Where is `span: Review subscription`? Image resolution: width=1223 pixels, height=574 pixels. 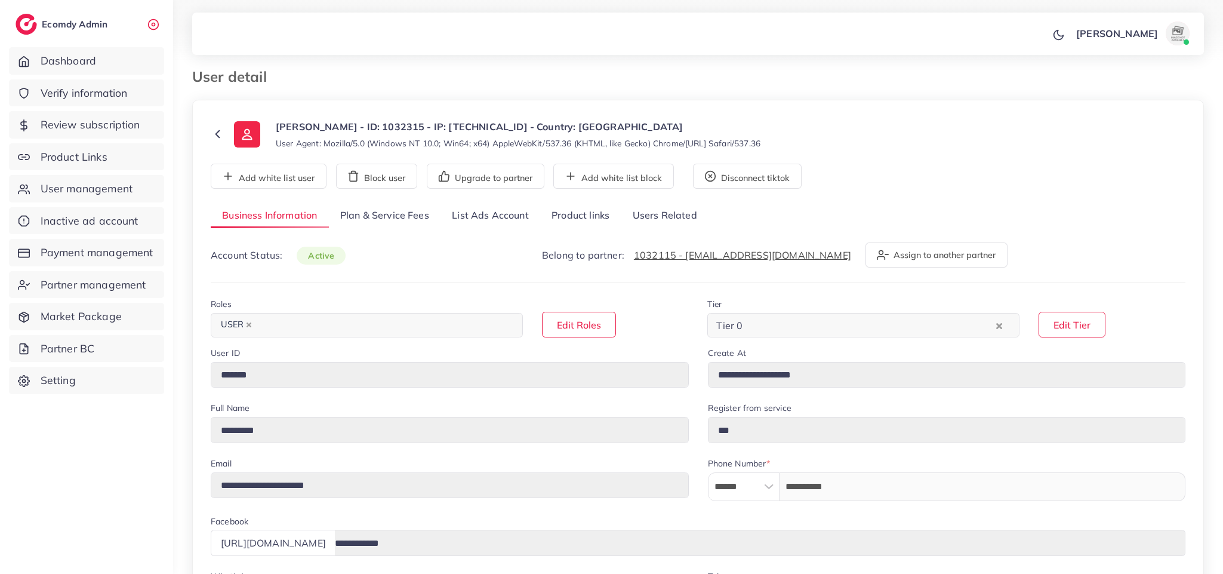 span: Review subscription is located at coordinates (90, 125).